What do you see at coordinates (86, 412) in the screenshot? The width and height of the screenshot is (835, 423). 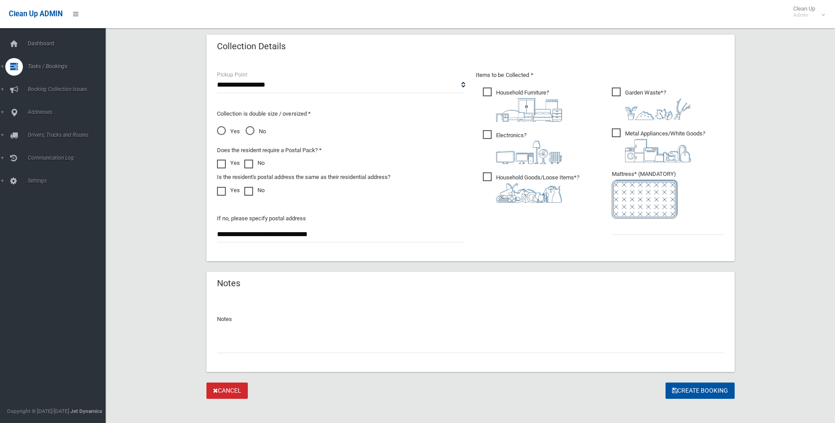 I see `strong: Jet Dynamics` at bounding box center [86, 412].